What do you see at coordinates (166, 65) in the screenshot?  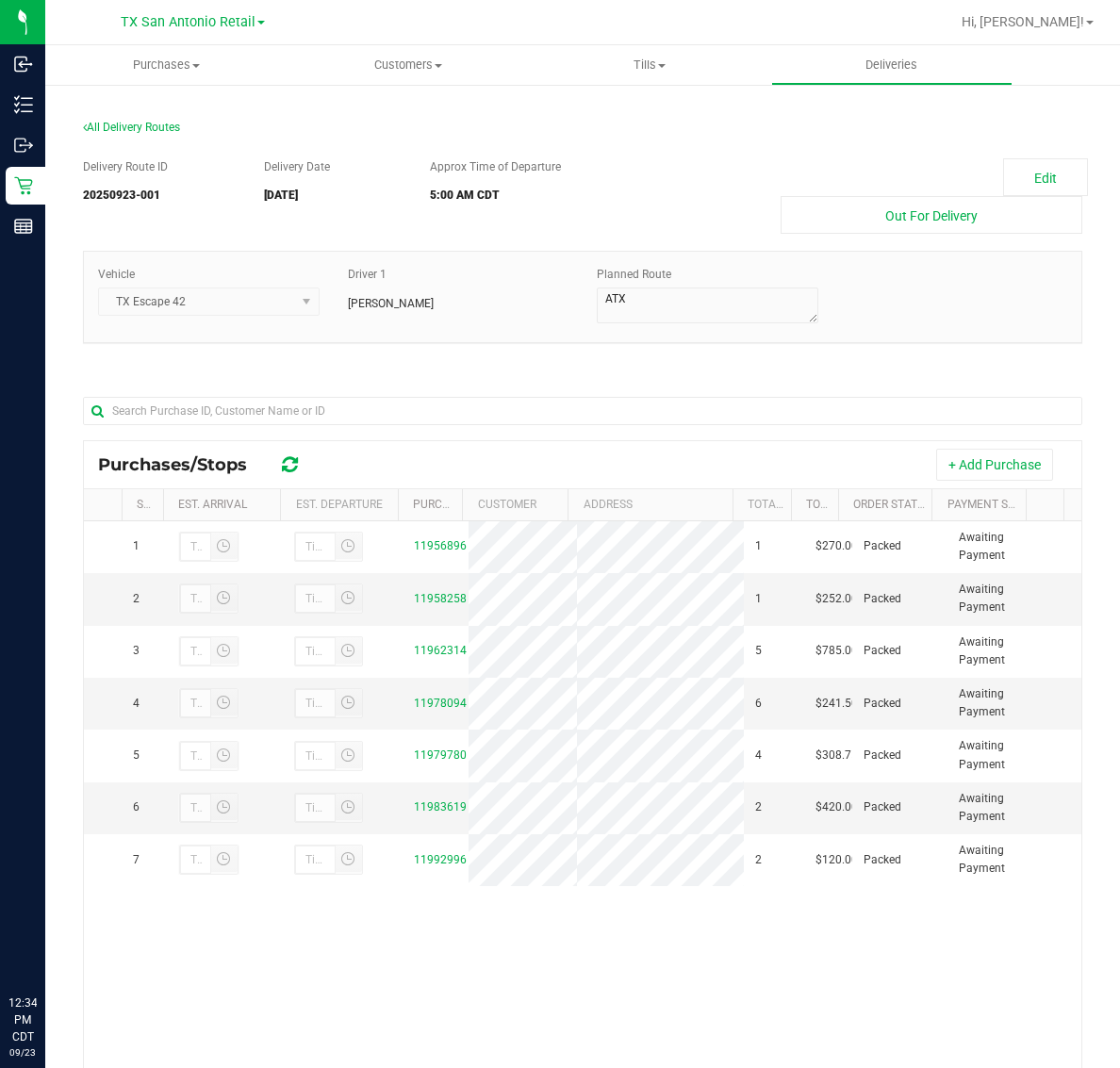 I see `a: Purchases` at bounding box center [166, 65].